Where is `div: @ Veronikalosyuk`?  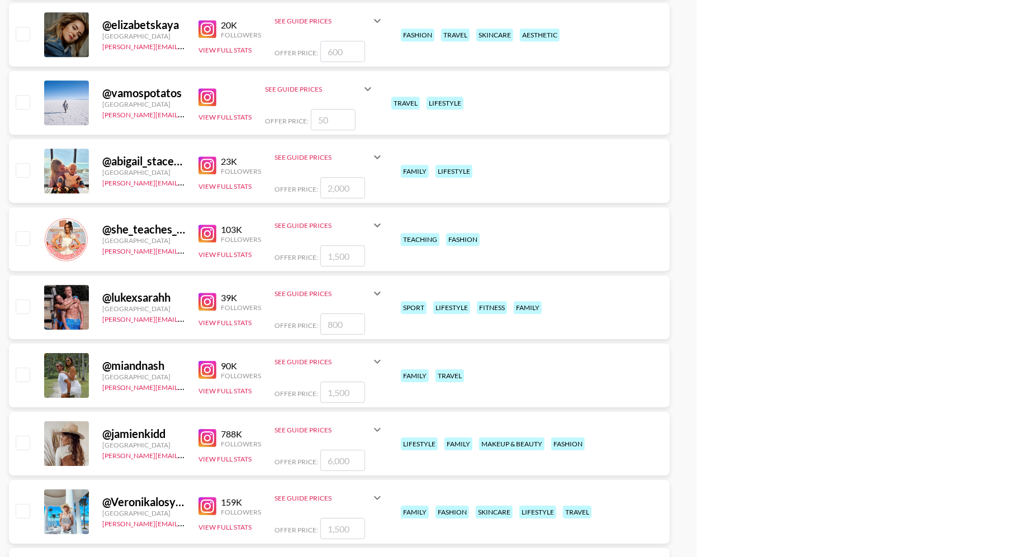
div: @ Veronikalosyuk is located at coordinates (144, 502).